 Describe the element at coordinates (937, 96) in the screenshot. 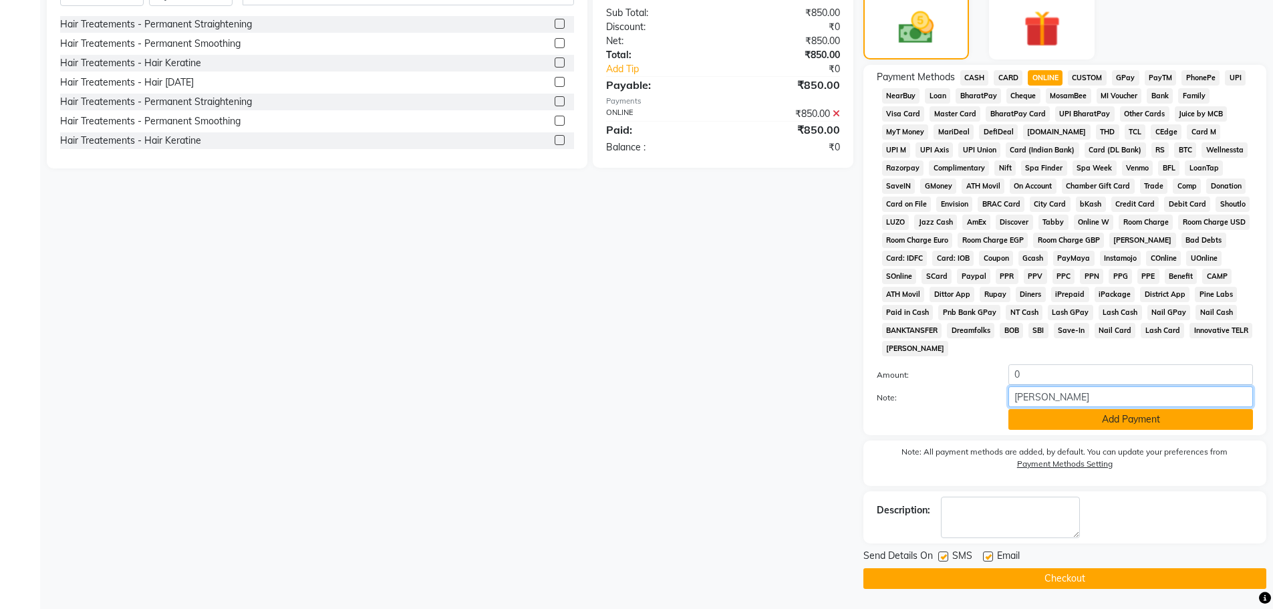

I see `span: Loan` at that location.